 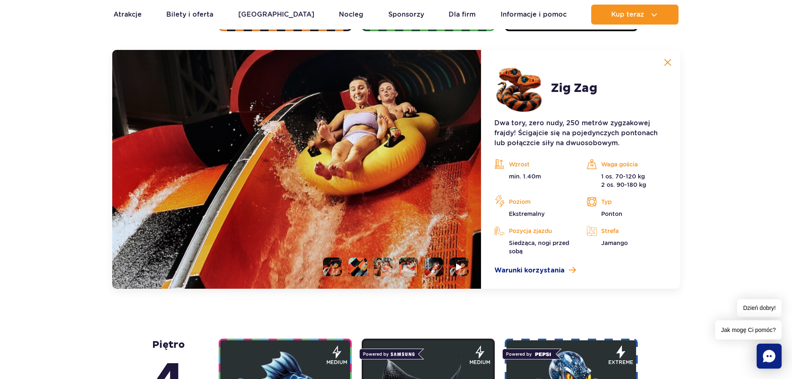 What do you see at coordinates (627, 202) in the screenshot?
I see `p: Typ` at bounding box center [627, 202].